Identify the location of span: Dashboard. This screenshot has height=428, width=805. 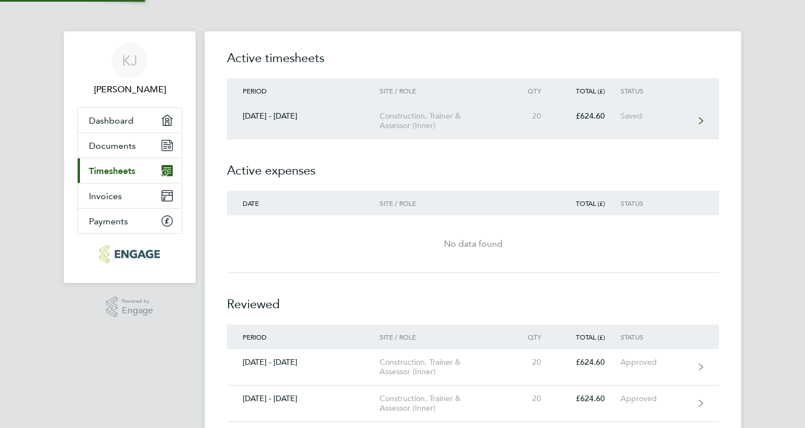
(111, 120).